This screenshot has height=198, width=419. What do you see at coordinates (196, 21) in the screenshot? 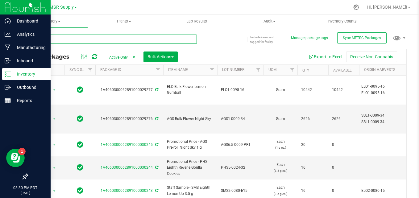
I see `span: Lab Results` at bounding box center [196, 21].